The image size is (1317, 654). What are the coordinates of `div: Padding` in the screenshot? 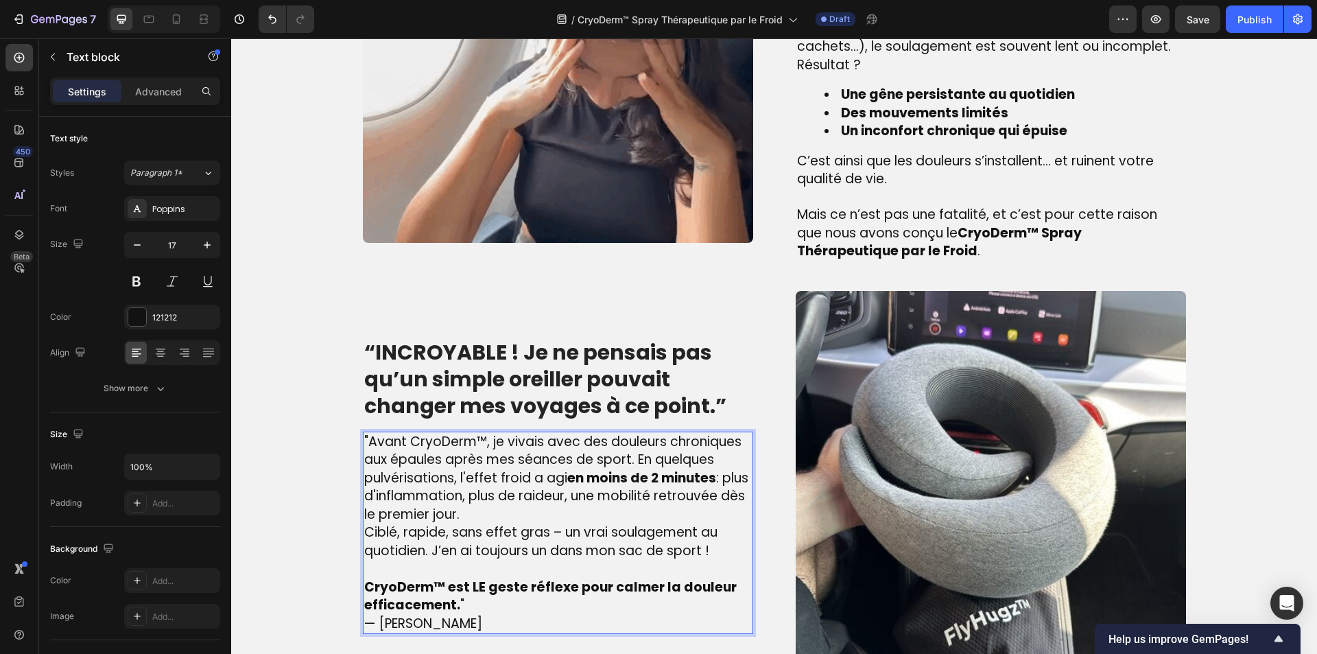 It's located at (66, 503).